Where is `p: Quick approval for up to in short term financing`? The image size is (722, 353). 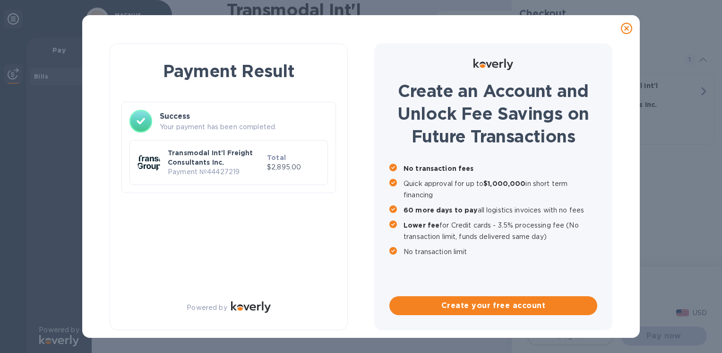
p: Quick approval for up to in short term financing is located at coordinates (501, 189).